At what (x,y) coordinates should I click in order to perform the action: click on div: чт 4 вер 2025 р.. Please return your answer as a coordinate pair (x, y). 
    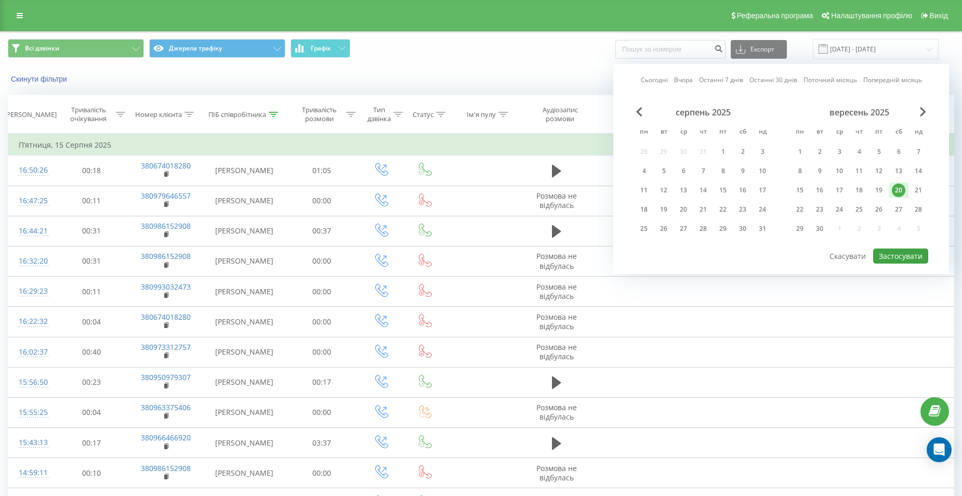
    Looking at the image, I should click on (859, 152).